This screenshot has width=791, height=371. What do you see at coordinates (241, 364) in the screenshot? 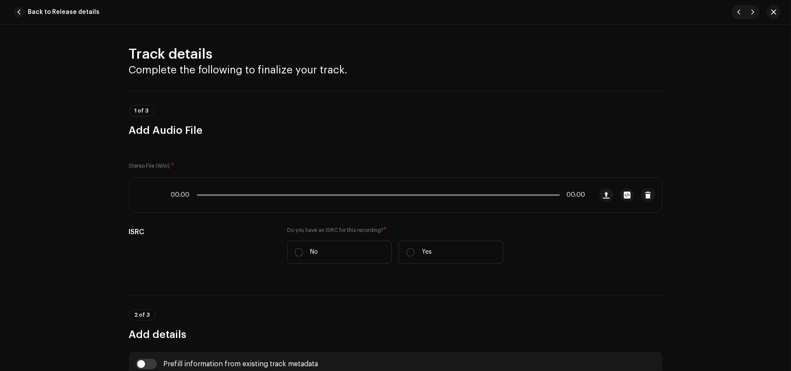
I see `div: Prefill information from existing track metadata` at bounding box center [241, 364].